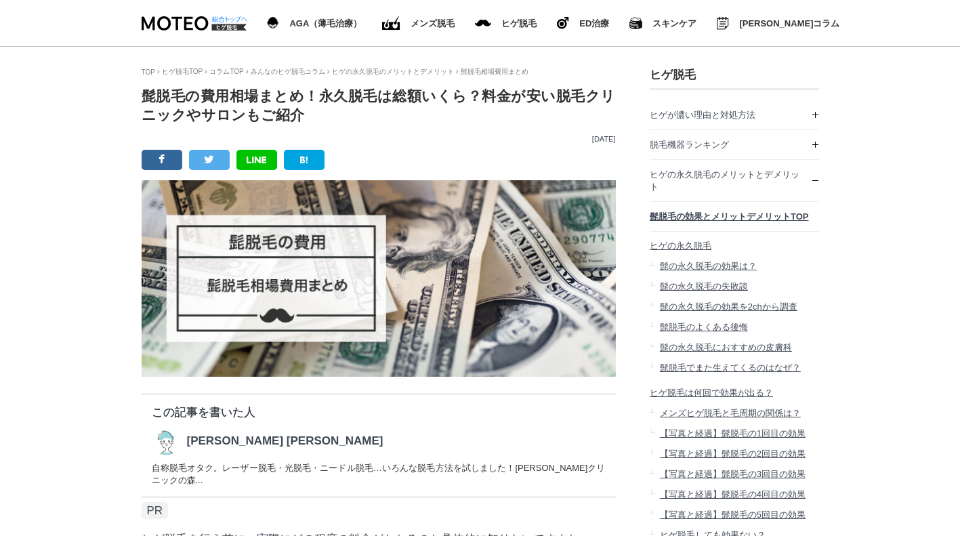  I want to click on span: メンズ脱毛, so click(432, 23).